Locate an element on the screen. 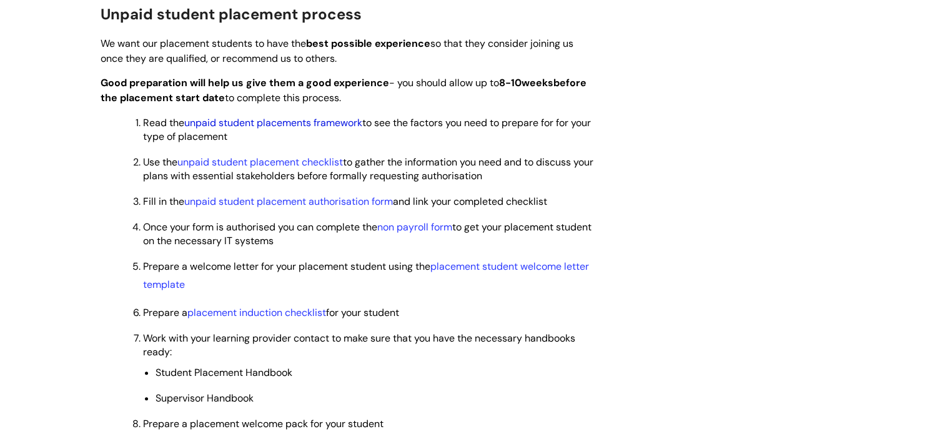  span: Fill in the is located at coordinates (345, 201).